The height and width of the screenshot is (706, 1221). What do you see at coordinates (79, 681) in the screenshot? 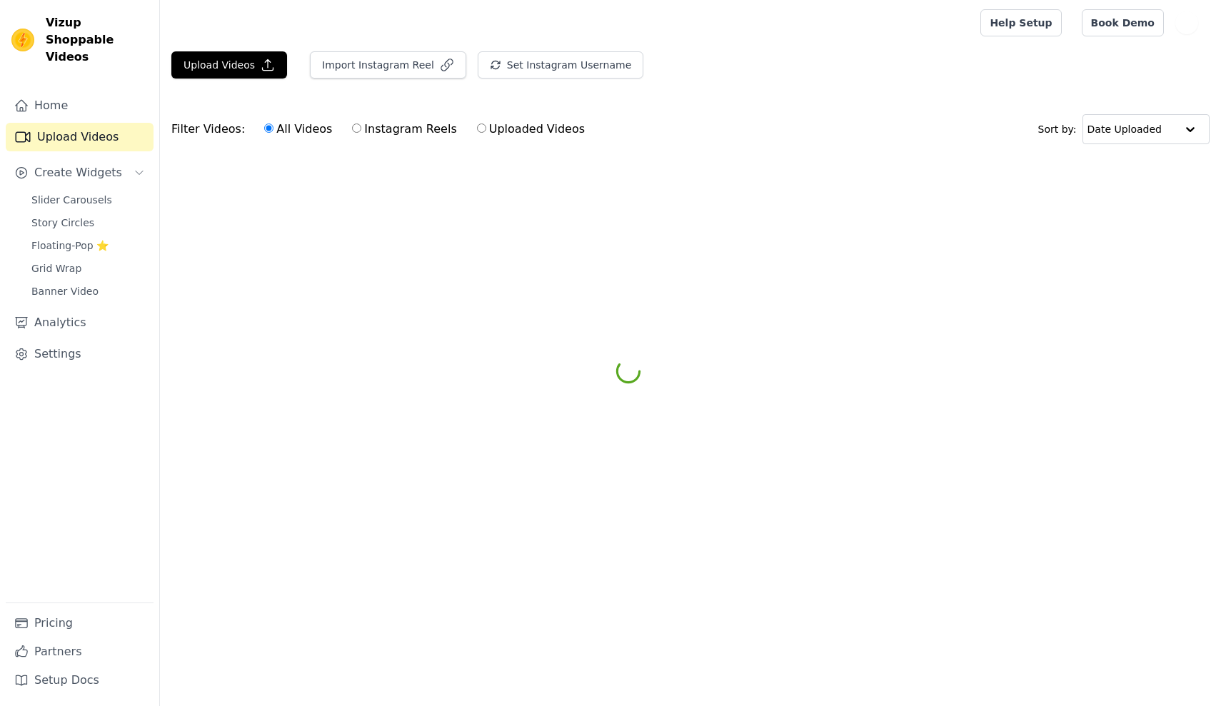
I see `a: Setup Docs` at bounding box center [79, 681].